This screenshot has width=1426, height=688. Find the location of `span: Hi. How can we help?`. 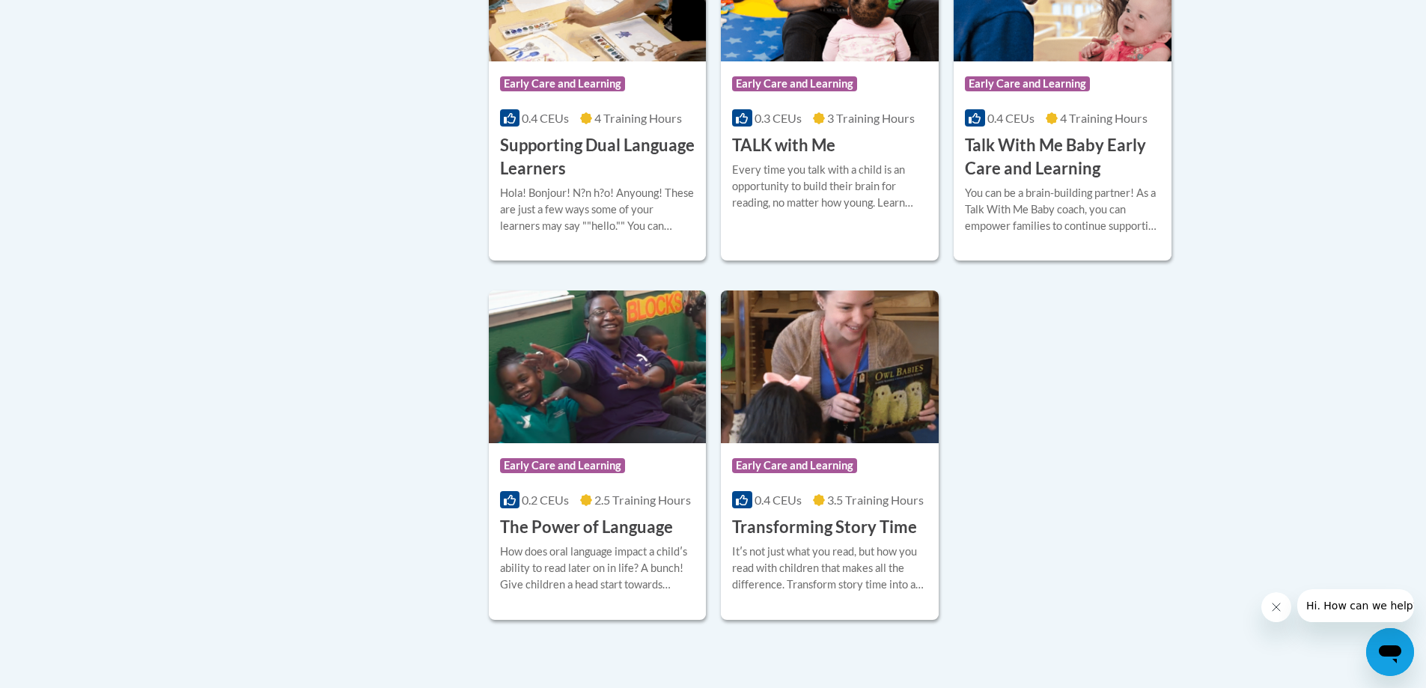

span: Hi. How can we help? is located at coordinates (65, 16).